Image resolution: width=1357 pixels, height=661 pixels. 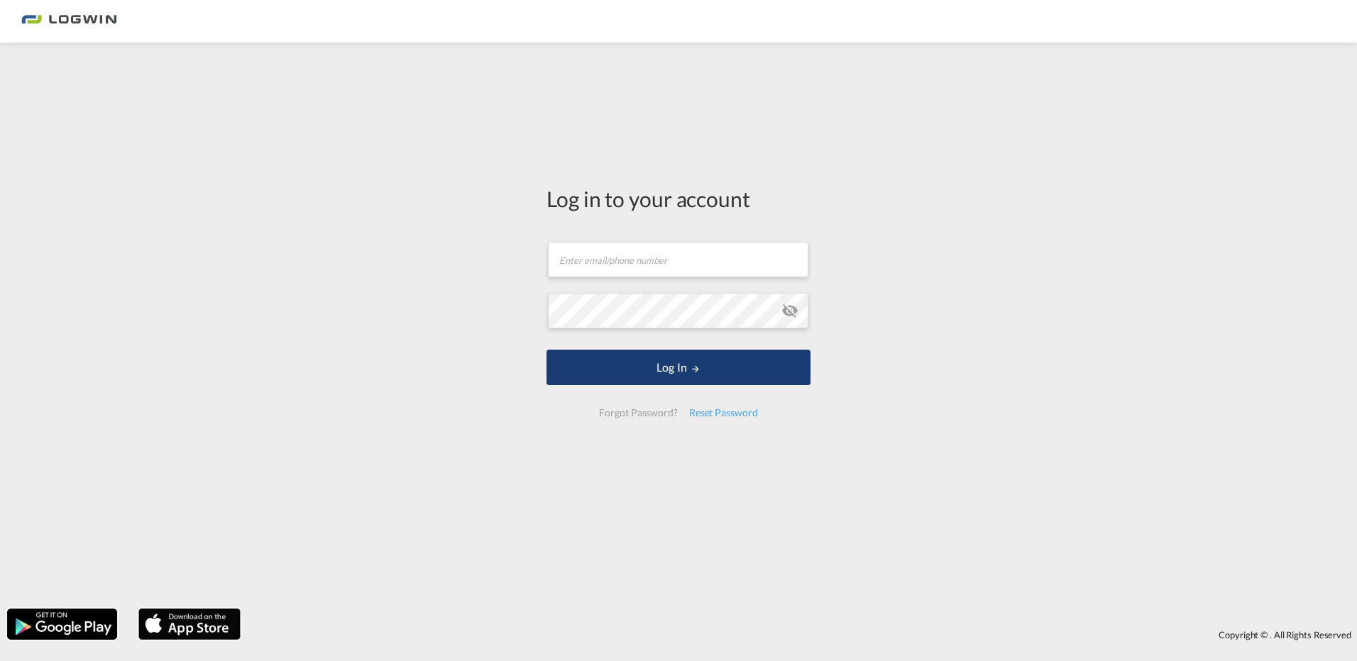 What do you see at coordinates (678, 260) in the screenshot?
I see `input: Enter email/phone number` at bounding box center [678, 260].